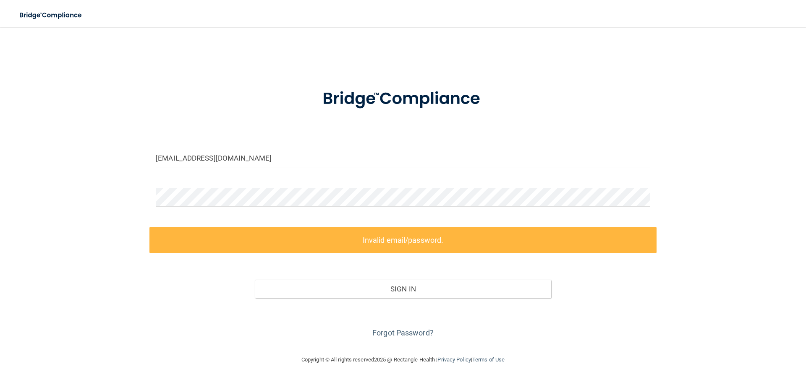 Image resolution: width=806 pixels, height=382 pixels. Describe the element at coordinates (403, 240) in the screenshot. I see `label: Invalid email/password.` at that location.